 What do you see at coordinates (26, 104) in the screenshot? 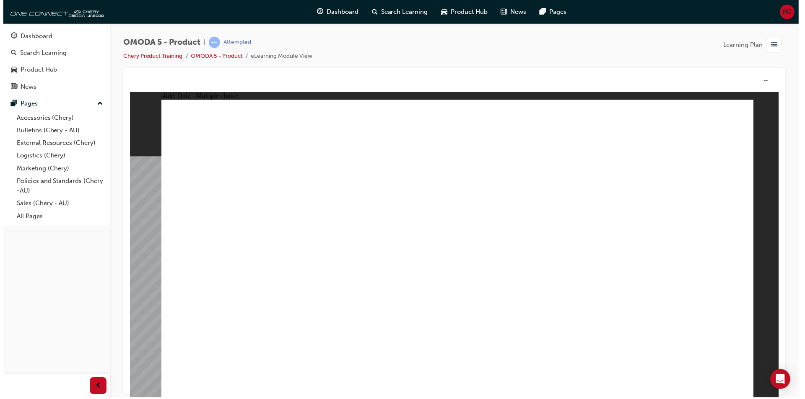
I see `div: Pages` at bounding box center [26, 104].